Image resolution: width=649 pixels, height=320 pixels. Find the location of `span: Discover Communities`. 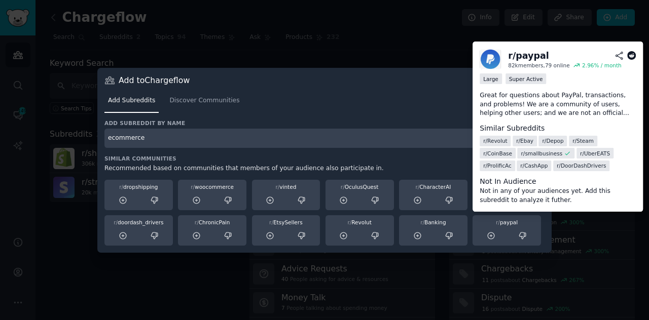

span: Discover Communities is located at coordinates (204, 101).